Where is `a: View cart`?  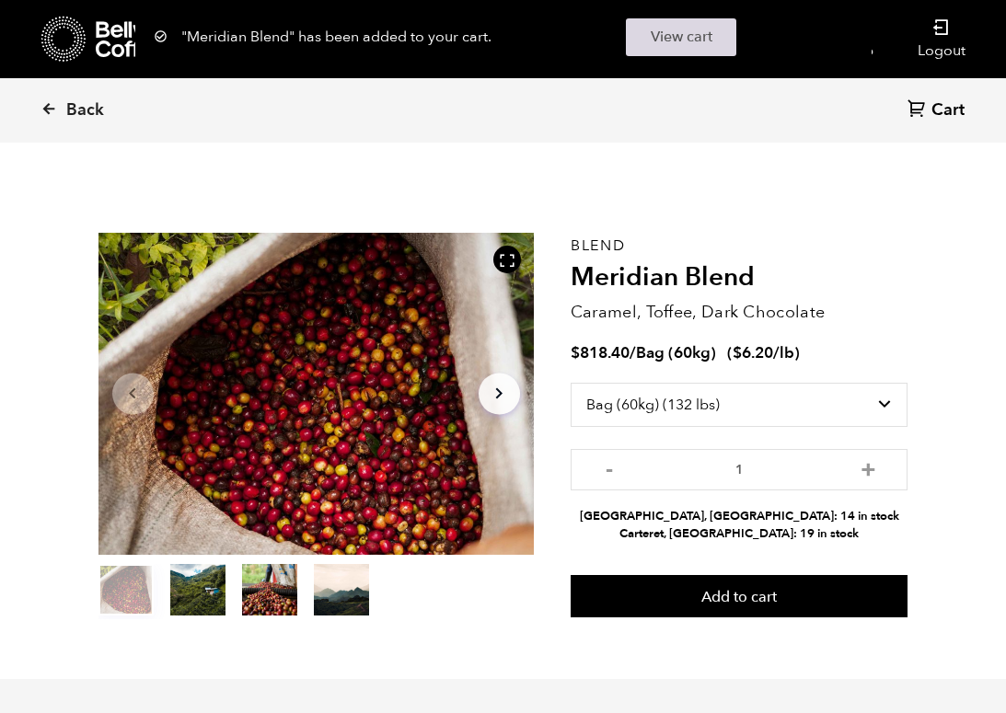
a: View cart is located at coordinates (681, 37).